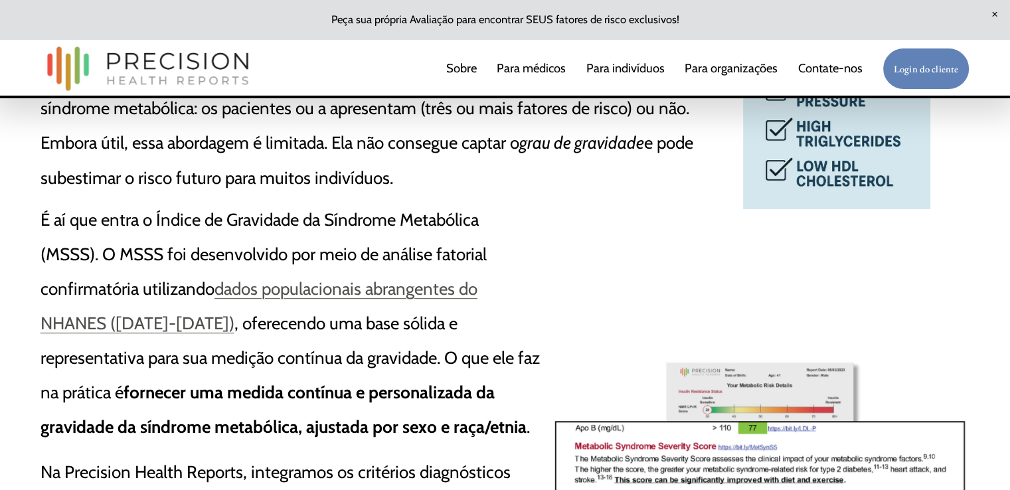  I want to click on font: grau de gravidade, so click(582, 143).